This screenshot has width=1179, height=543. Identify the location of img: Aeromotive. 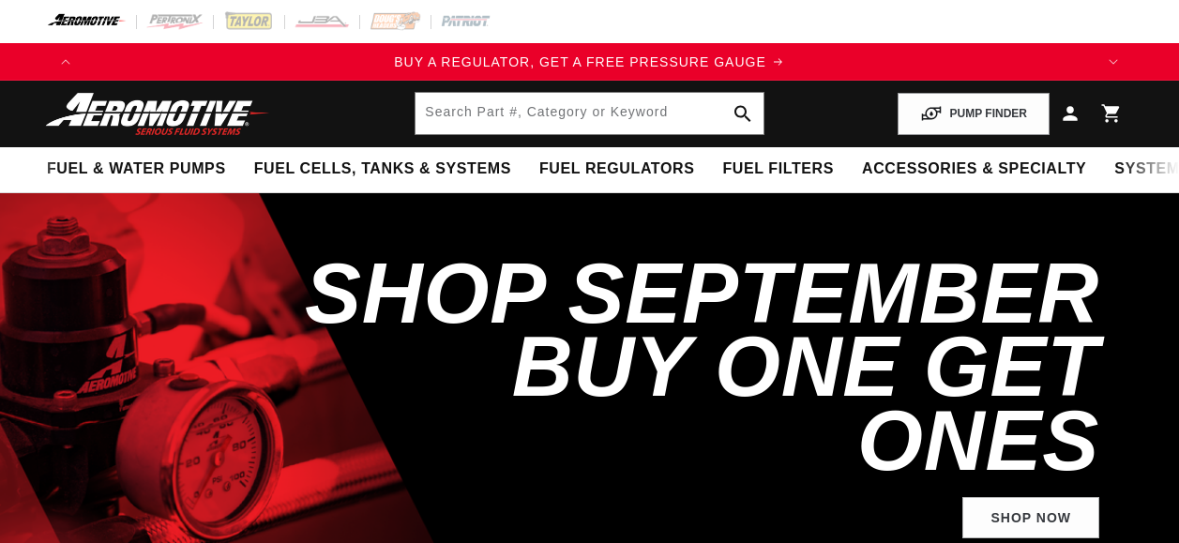
(158, 114).